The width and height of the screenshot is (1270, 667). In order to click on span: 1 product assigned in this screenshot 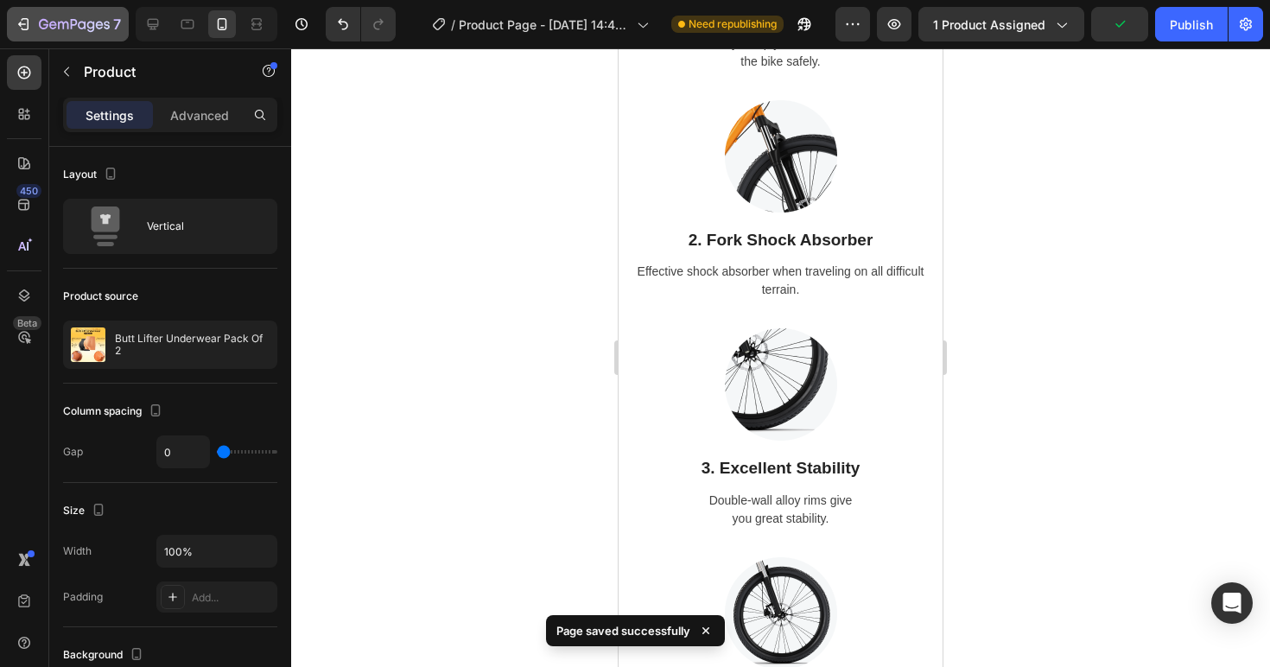, I will do `click(989, 24)`.